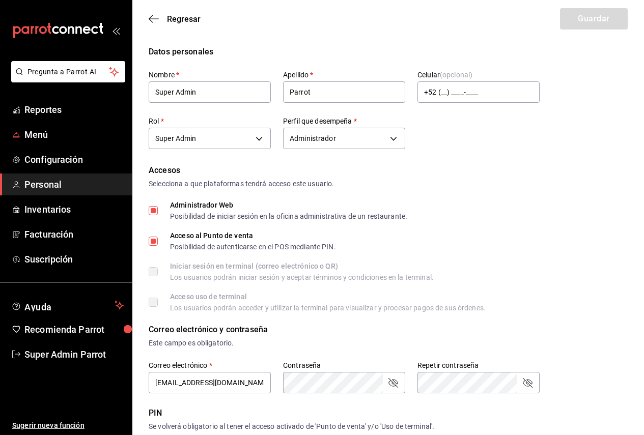 Image resolution: width=644 pixels, height=435 pixels. Describe the element at coordinates (184, 19) in the screenshot. I see `span: Regresar` at that location.